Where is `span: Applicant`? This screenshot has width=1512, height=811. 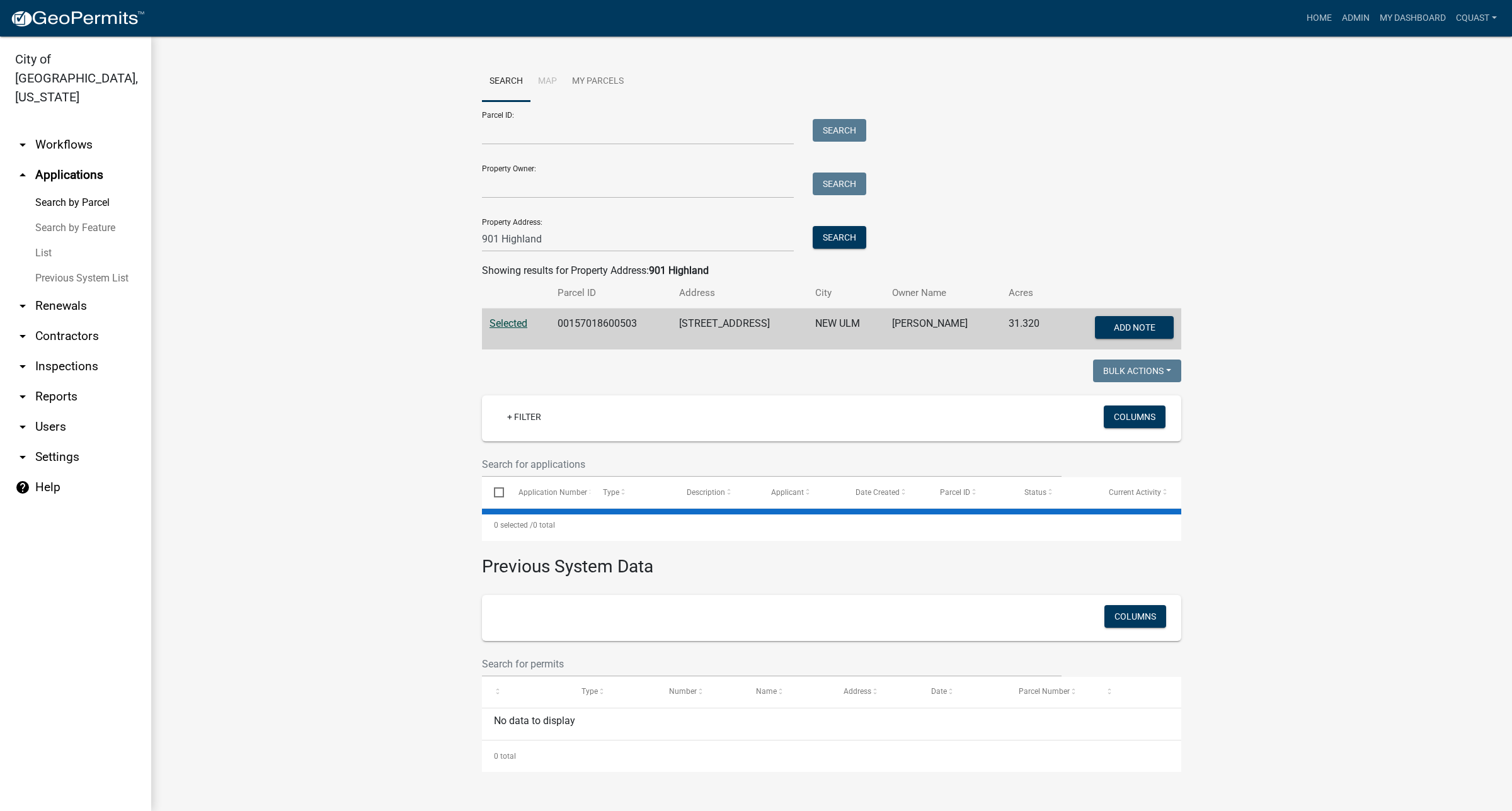 span: Applicant is located at coordinates (787, 492).